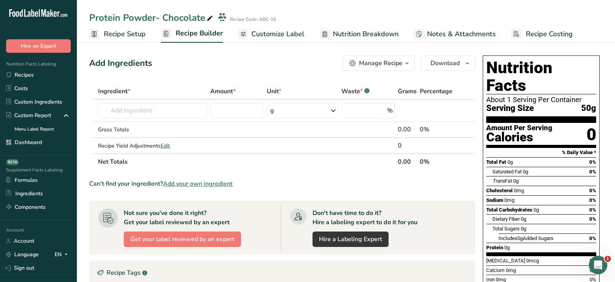  I want to click on span: 1, so click(608, 258).